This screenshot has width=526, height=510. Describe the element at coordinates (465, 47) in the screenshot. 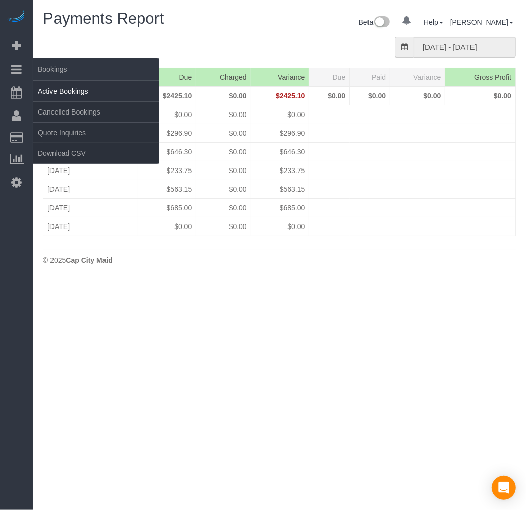

I see `input: MM/DD/YYYY` at that location.